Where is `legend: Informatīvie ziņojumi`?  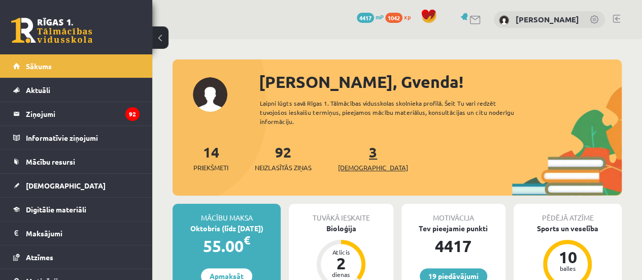
legend: Informatīvie ziņojumi is located at coordinates (83, 138).